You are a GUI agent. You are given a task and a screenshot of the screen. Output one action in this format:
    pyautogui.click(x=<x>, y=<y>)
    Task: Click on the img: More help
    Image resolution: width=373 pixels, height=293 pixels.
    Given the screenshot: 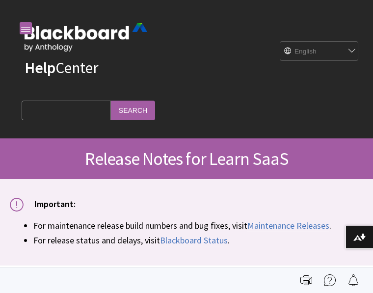 What is the action you would take?
    pyautogui.click(x=330, y=280)
    